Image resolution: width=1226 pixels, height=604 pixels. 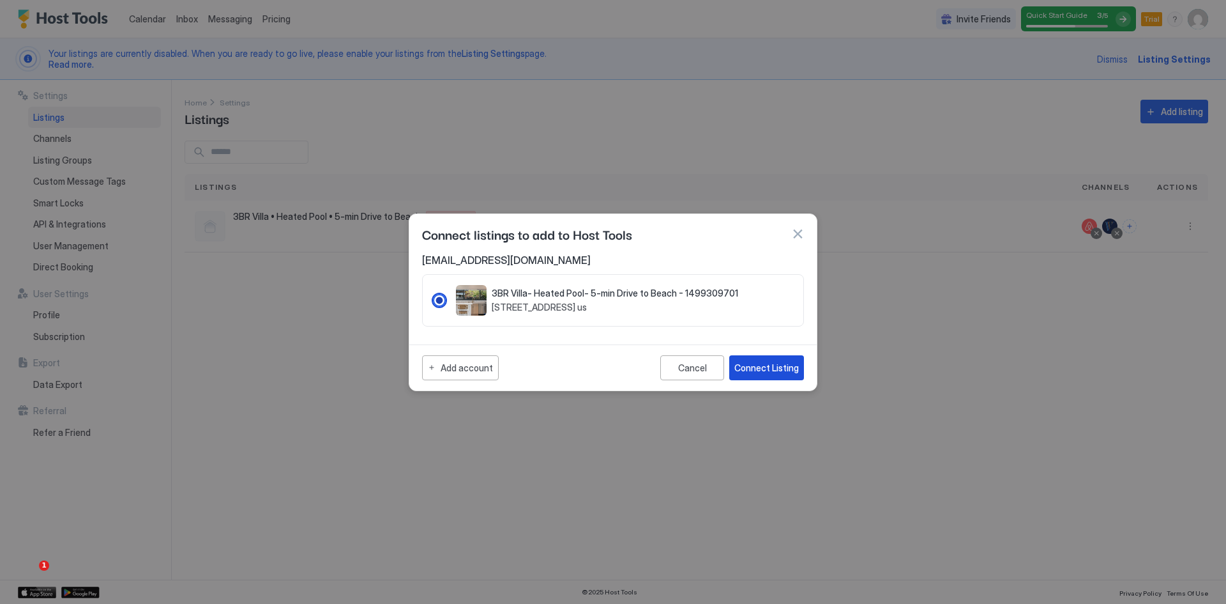 What do you see at coordinates (766, 367) in the screenshot?
I see `div: Connect Listing` at bounding box center [766, 367].